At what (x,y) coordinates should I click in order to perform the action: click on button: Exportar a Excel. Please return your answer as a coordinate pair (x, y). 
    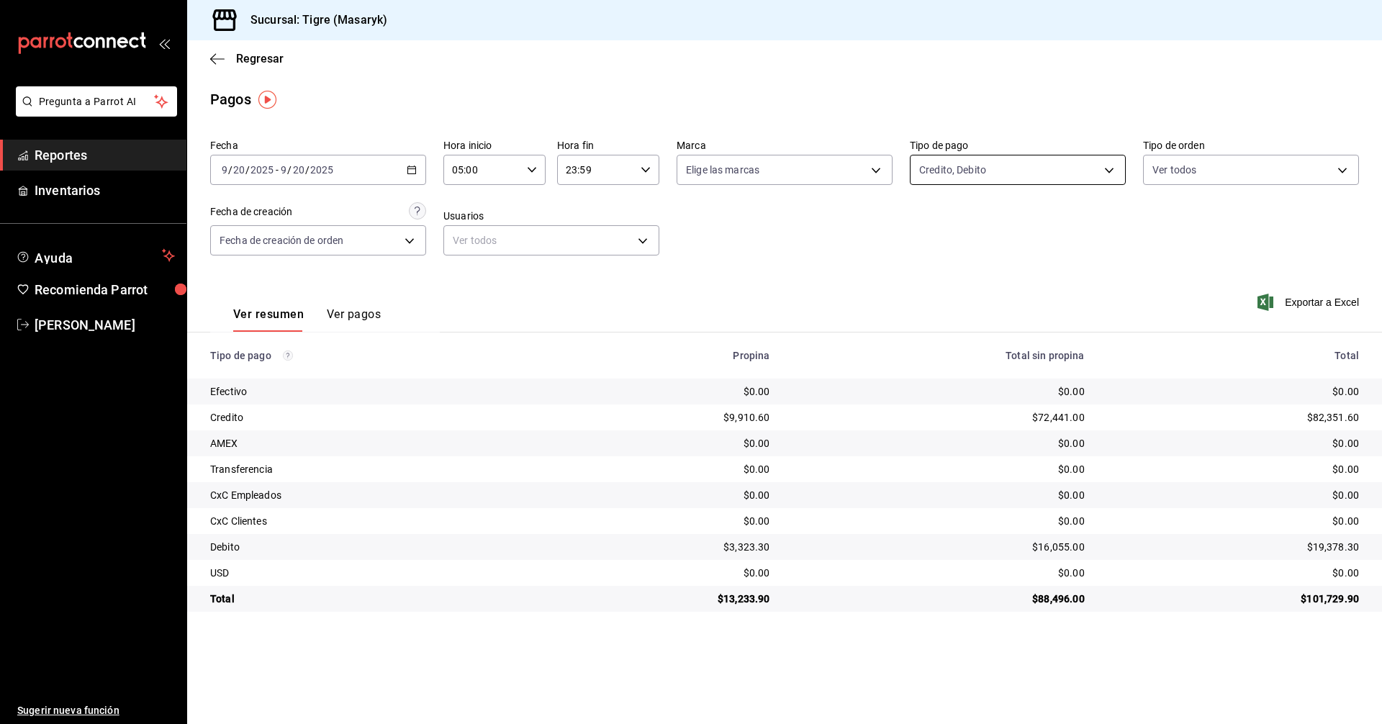
    Looking at the image, I should click on (1309, 302).